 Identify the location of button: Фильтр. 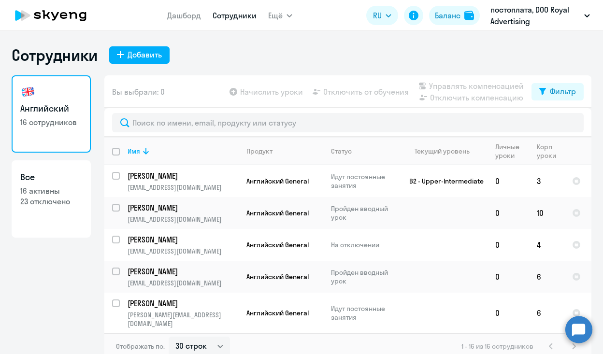
(558, 92).